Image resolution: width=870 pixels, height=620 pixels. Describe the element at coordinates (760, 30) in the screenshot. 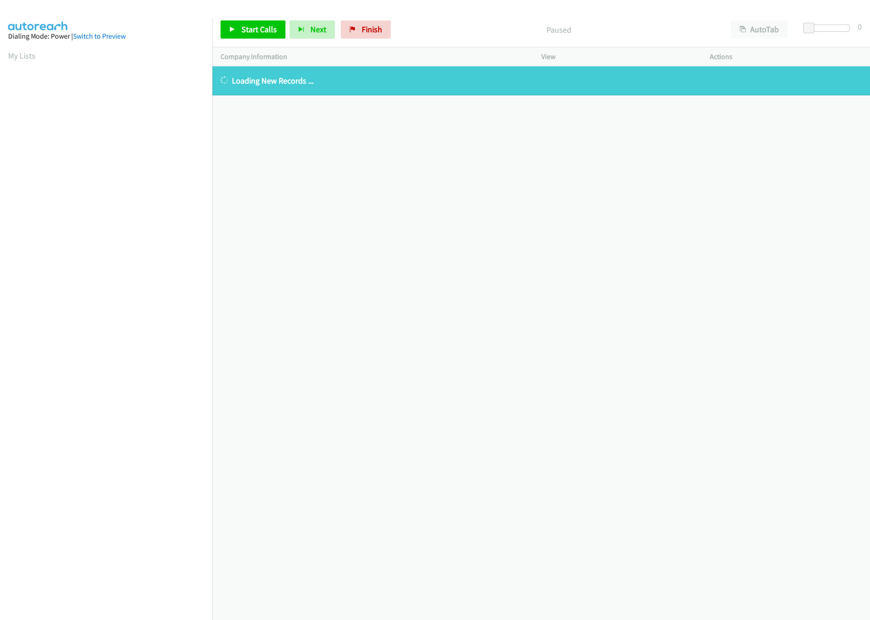

I see `button: AutoTab` at that location.